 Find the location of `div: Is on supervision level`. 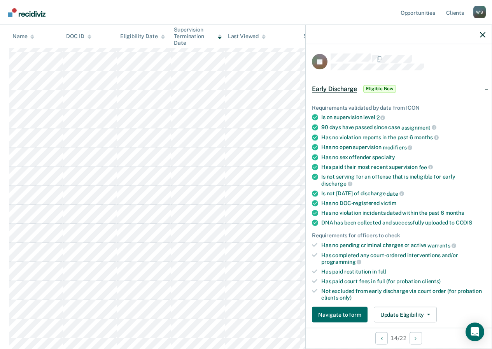

div: Is on supervision level is located at coordinates (403, 117).